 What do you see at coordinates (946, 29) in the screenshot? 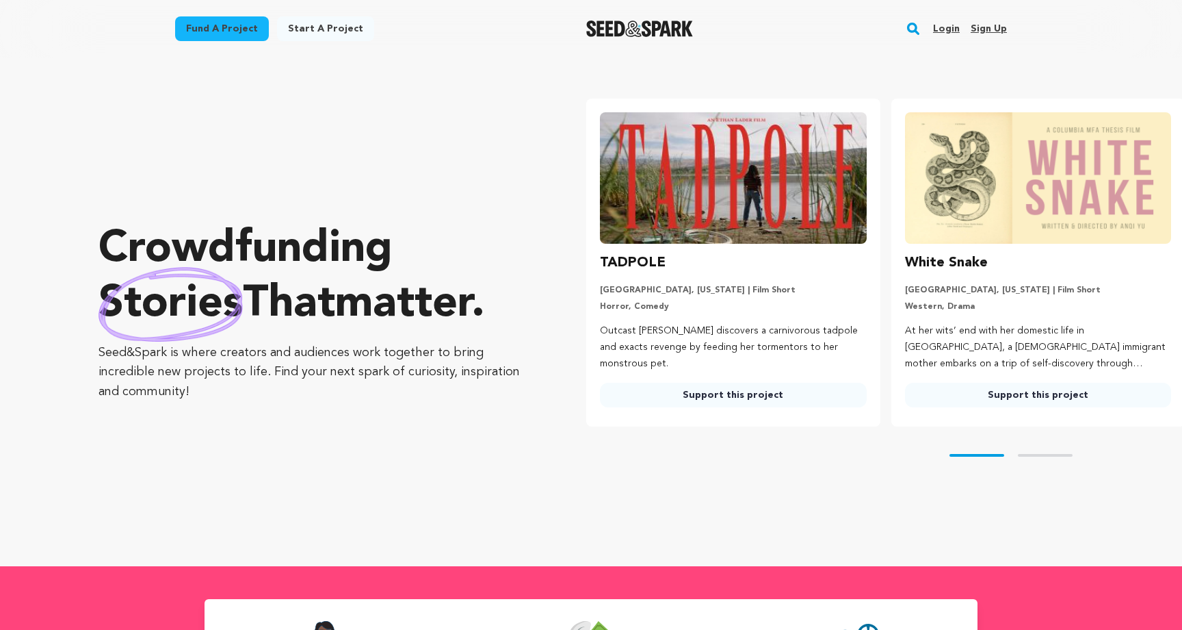
I see `a: Login` at bounding box center [946, 29].